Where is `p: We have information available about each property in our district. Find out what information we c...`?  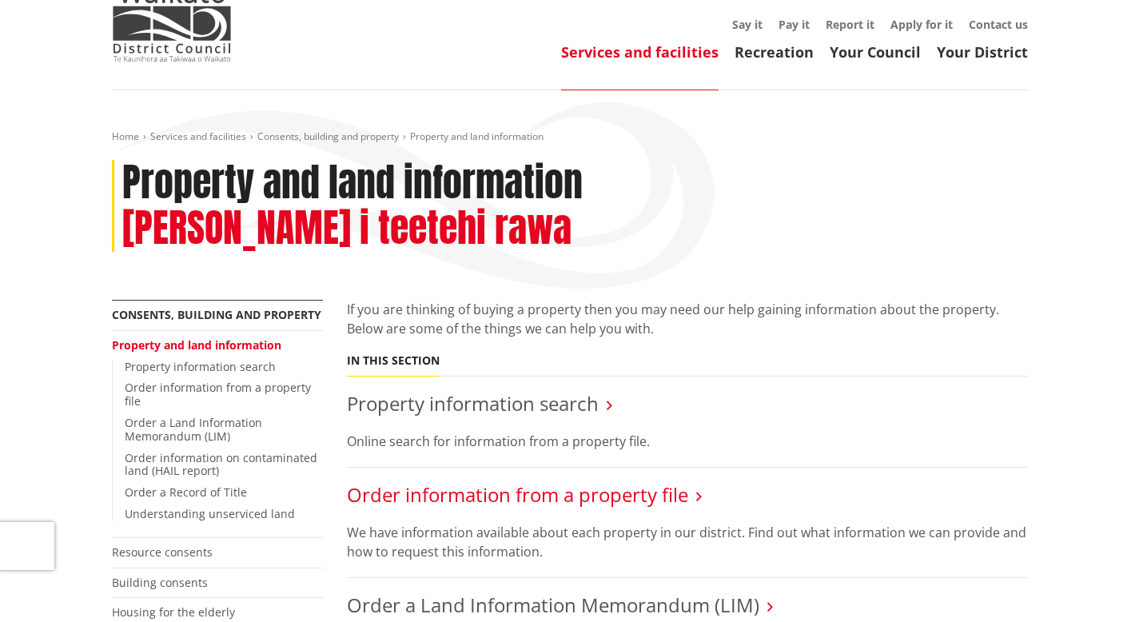 p: We have information available about each property in our district. Find out what information we c... is located at coordinates (688, 542).